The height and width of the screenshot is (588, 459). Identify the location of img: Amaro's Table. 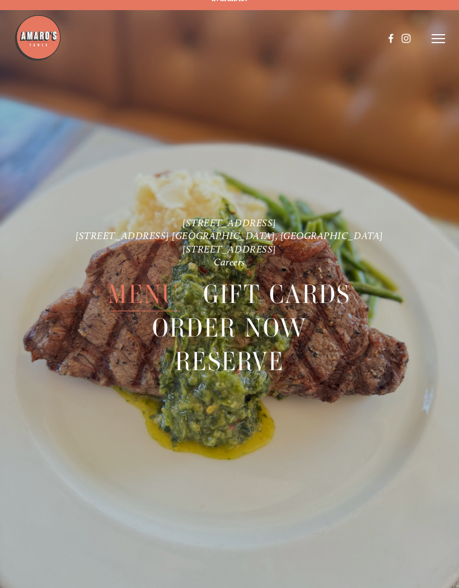
(38, 38).